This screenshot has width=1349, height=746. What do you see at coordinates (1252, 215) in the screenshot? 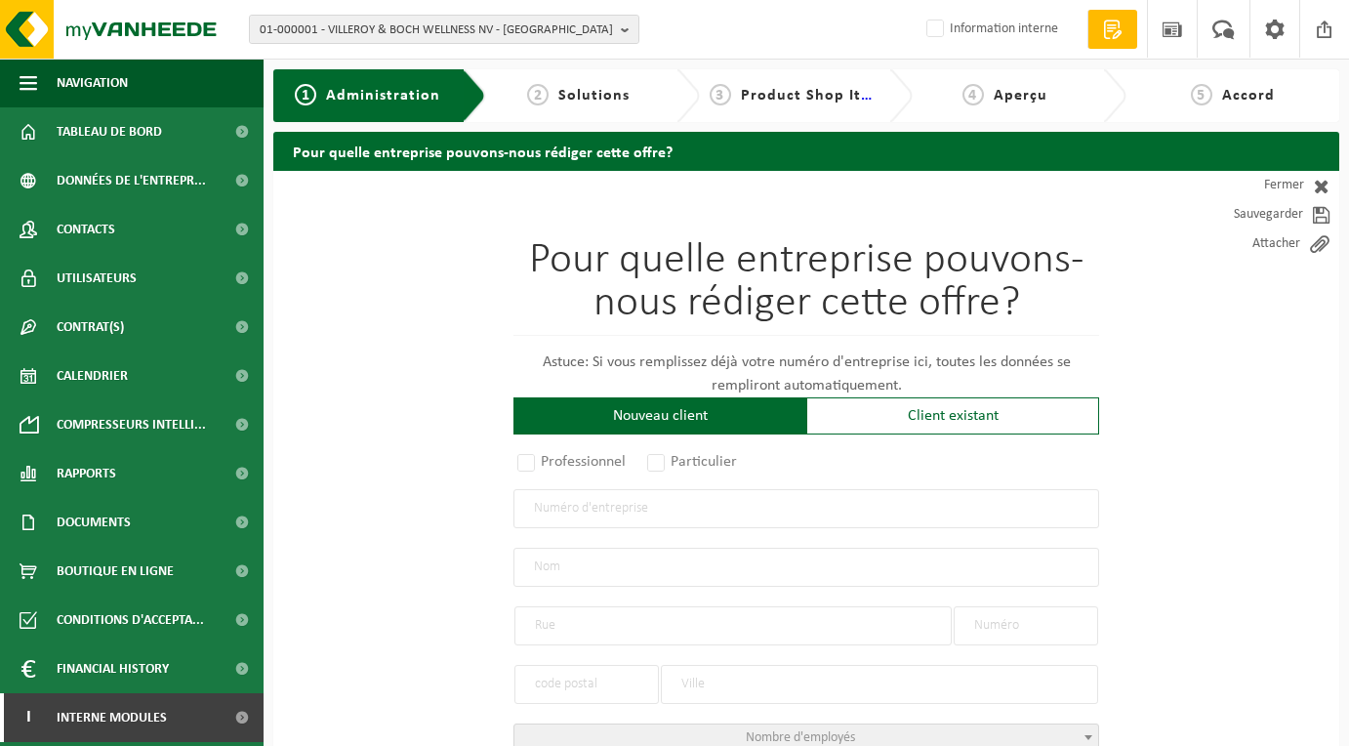
I see `a: Sauvegarder` at bounding box center [1252, 215].